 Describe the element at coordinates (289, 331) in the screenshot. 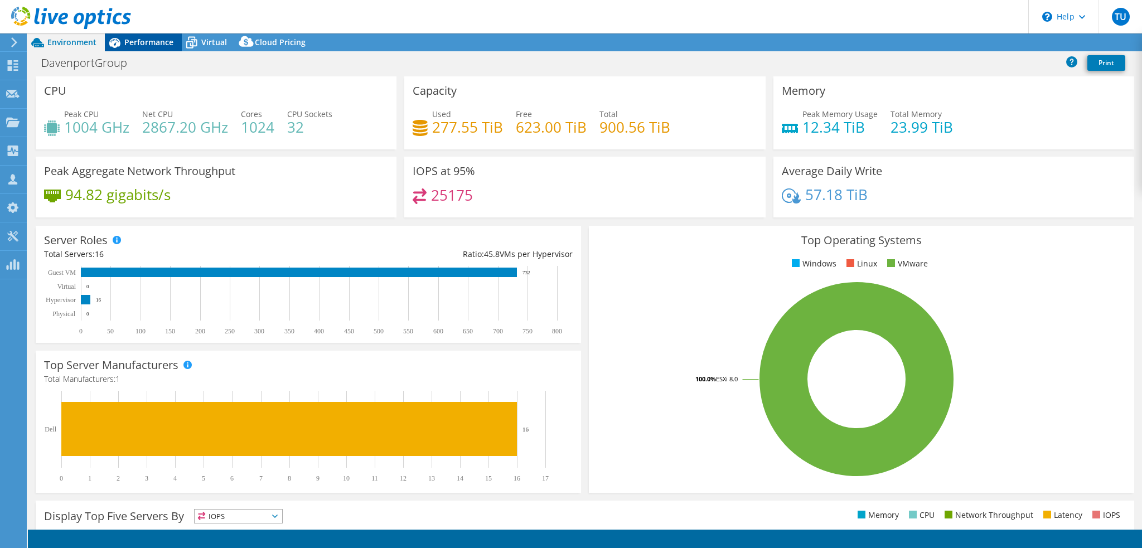

I see `text: 350` at that location.